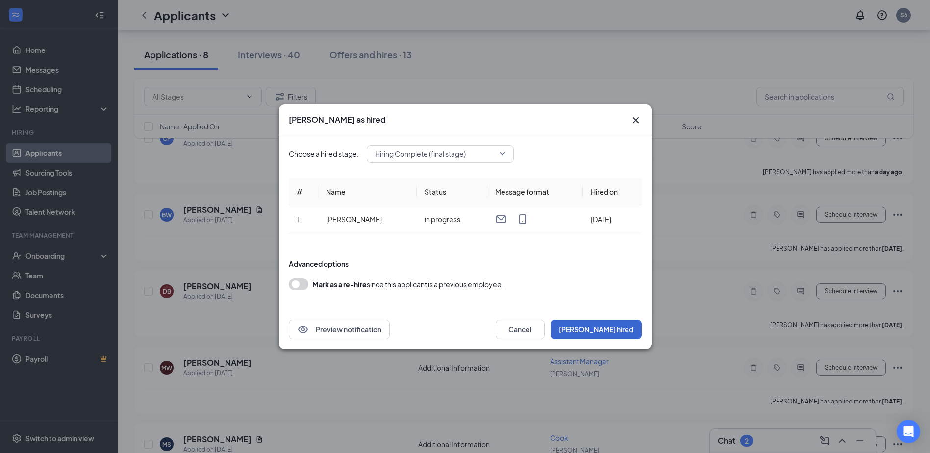  Describe the element at coordinates (612, 192) in the screenshot. I see `th: Hired on` at that location.